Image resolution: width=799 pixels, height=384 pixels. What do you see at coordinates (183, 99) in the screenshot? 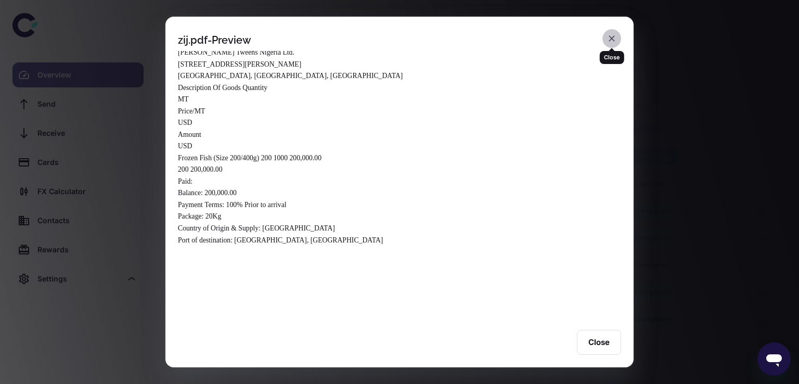
I see `span: MT` at bounding box center [183, 99].